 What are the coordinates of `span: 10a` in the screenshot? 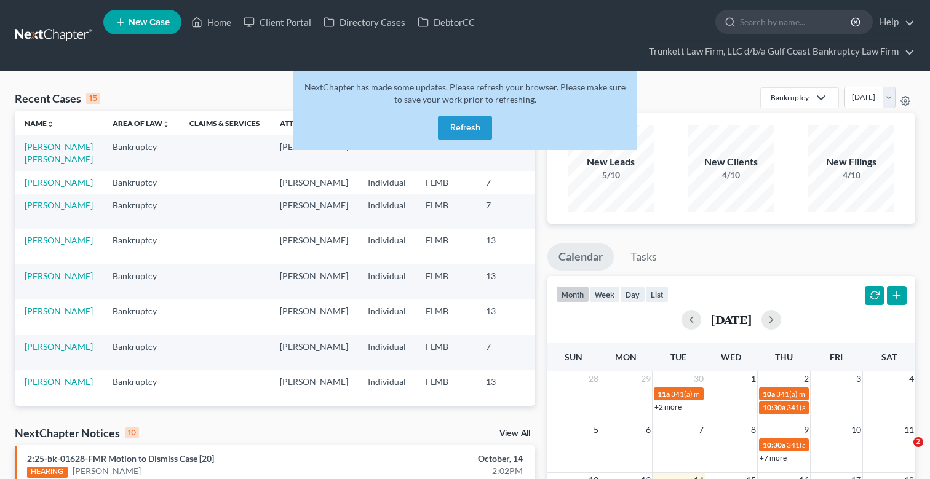 It's located at (769, 394).